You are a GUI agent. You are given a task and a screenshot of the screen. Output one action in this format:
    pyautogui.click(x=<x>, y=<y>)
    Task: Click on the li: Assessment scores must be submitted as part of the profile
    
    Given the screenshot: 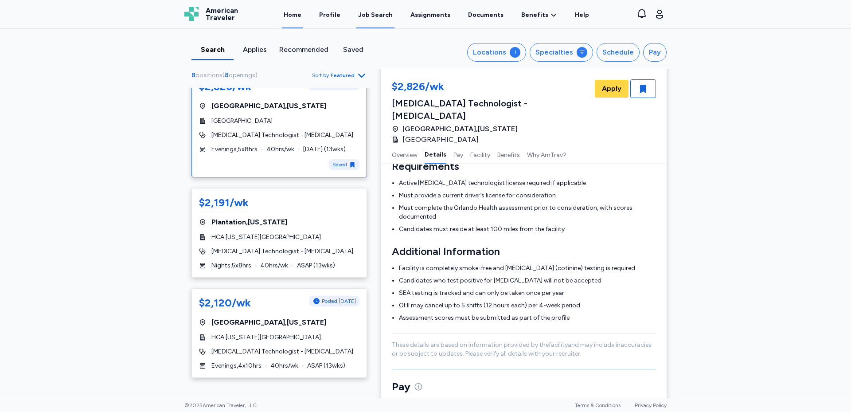 What is the action you would take?
    pyautogui.click(x=527, y=318)
    